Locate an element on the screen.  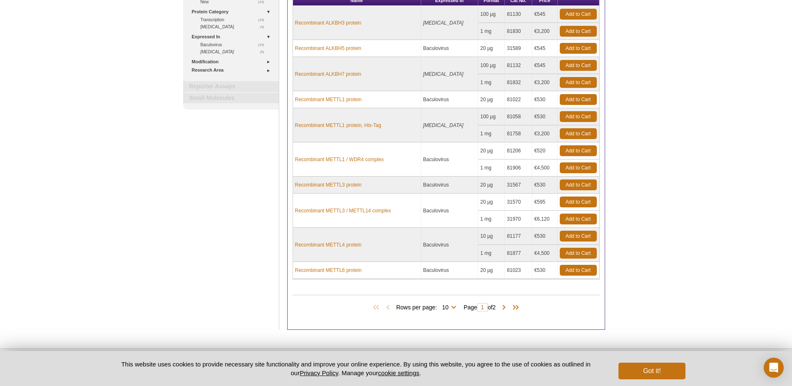
span: (19) is located at coordinates (263, 20).